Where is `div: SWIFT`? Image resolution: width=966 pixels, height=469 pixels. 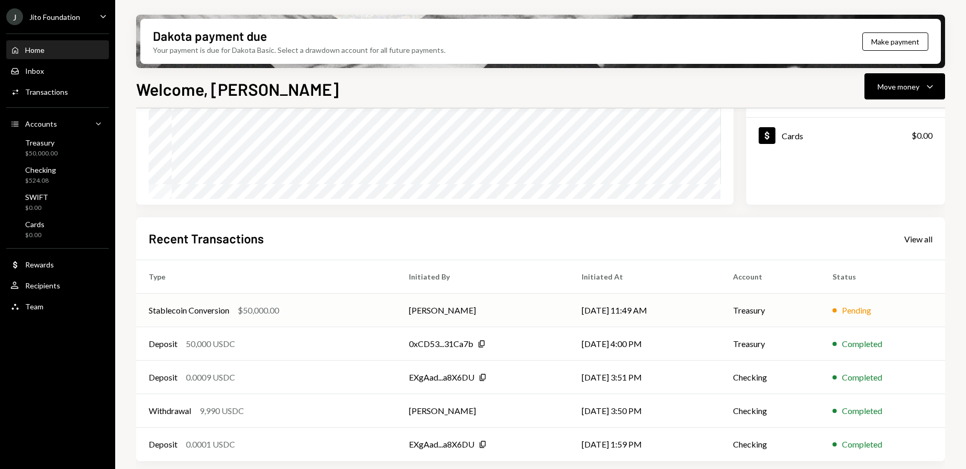
div: SWIFT is located at coordinates (37, 197).